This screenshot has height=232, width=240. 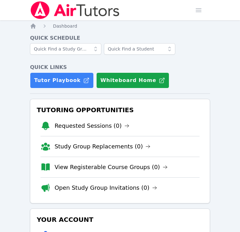 I want to click on a: Open Study Group Invitations (0), so click(x=106, y=188).